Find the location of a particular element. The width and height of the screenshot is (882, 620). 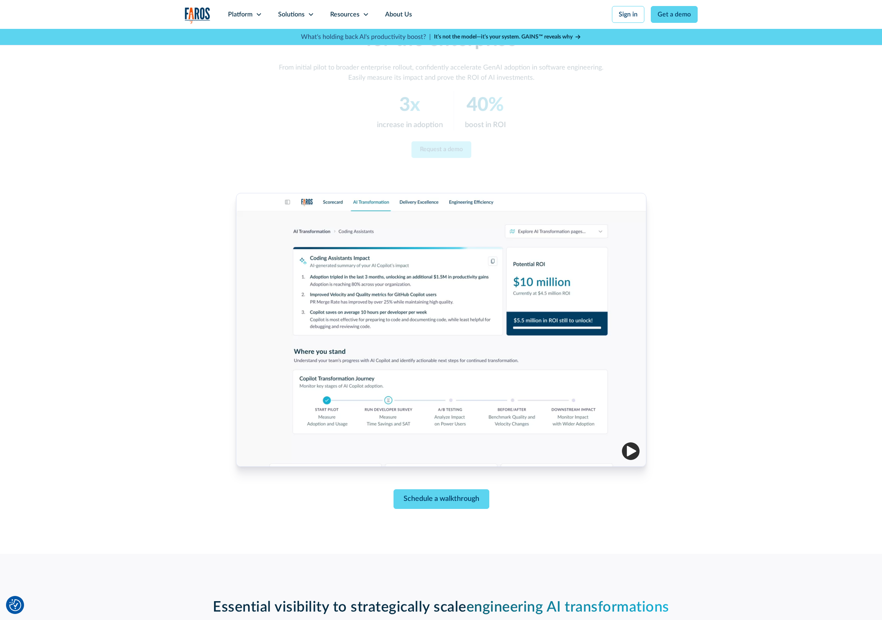

span: engineering AI transformations is located at coordinates (568, 607).